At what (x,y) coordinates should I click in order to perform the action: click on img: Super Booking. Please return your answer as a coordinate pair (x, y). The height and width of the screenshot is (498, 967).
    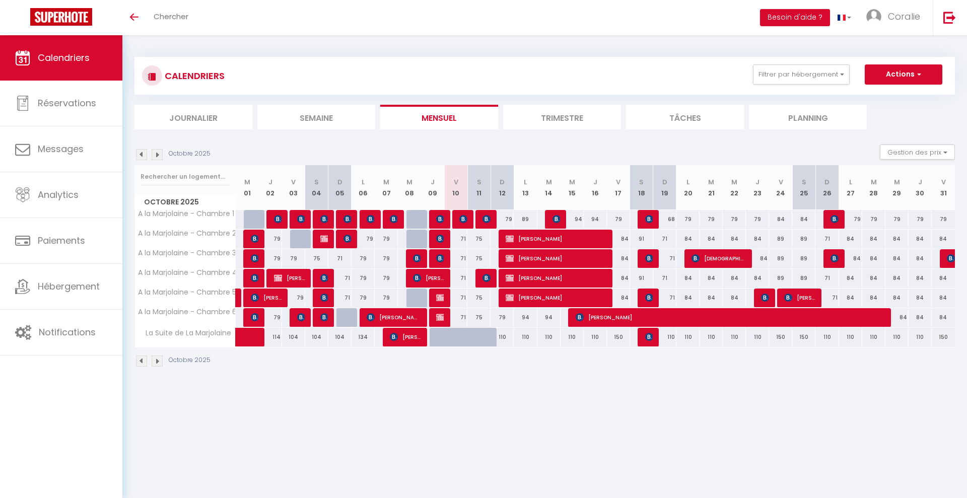
    Looking at the image, I should click on (61, 17).